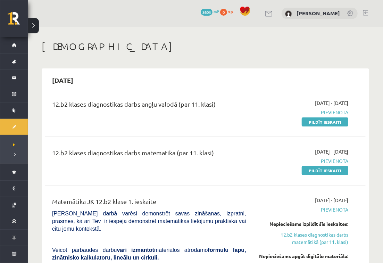 Image resolution: width=383 pixels, height=263 pixels. What do you see at coordinates (136, 250) in the screenshot?
I see `b: vari izmantot` at bounding box center [136, 250].